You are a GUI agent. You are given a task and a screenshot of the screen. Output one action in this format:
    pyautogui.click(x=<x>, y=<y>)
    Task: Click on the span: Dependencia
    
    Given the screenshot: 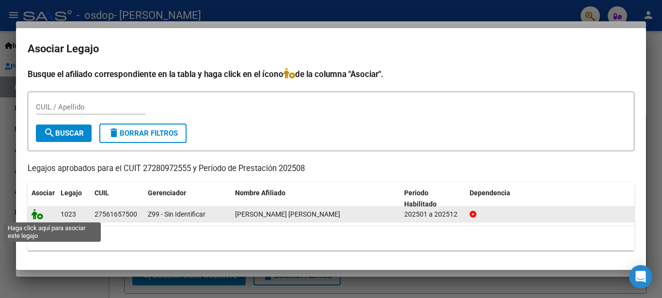 What is the action you would take?
    pyautogui.click(x=490, y=193)
    